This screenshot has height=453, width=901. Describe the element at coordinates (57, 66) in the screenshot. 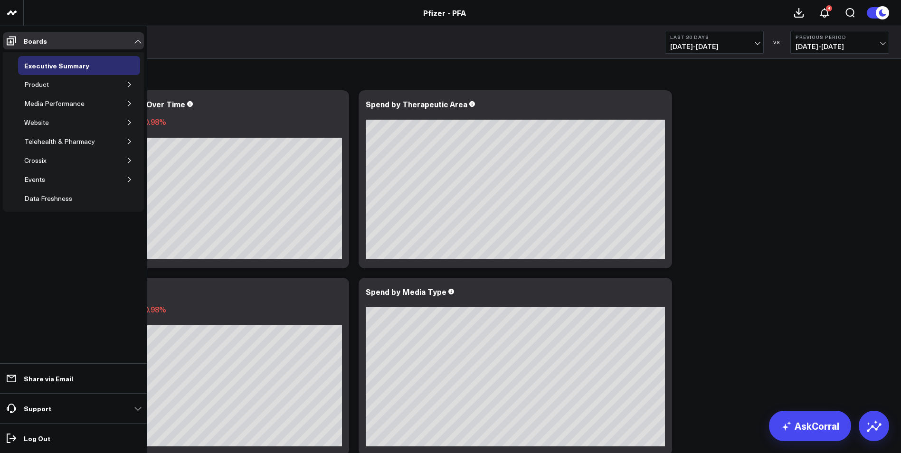

I see `div: Executive Summary` at that location.